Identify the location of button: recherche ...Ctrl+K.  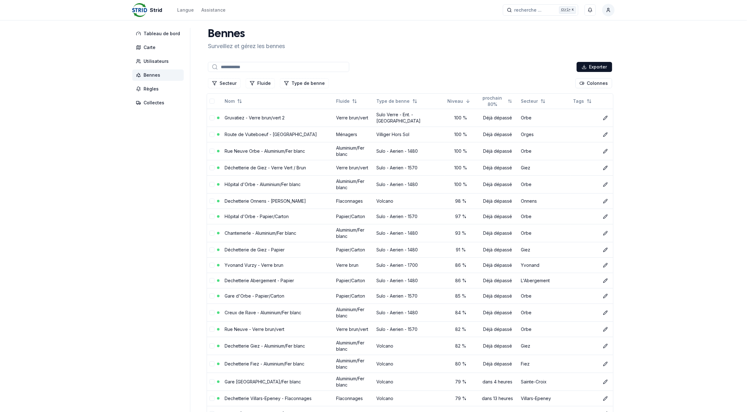
(541, 10).